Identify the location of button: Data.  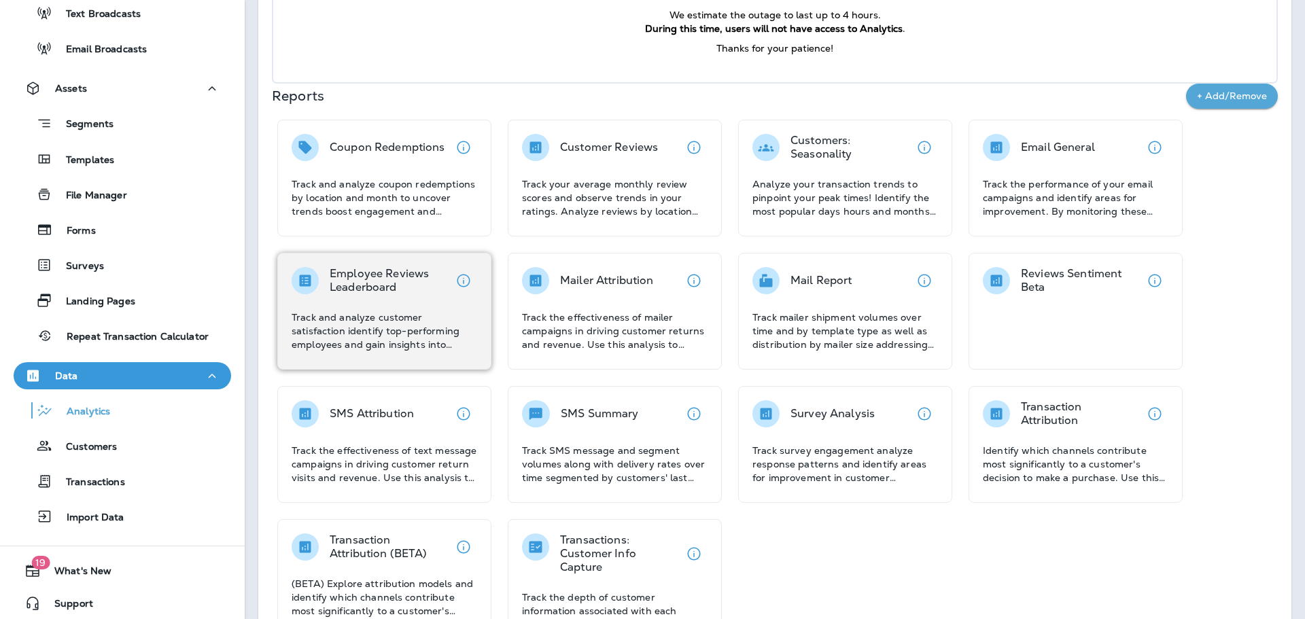
(122, 376).